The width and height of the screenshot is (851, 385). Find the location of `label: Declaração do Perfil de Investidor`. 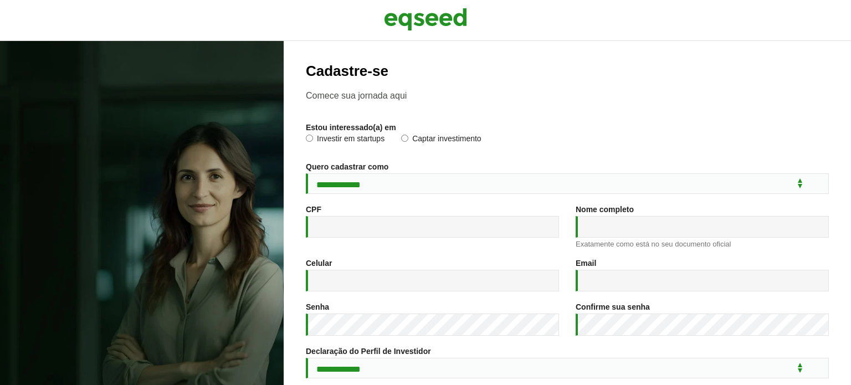

label: Declaração do Perfil de Investidor is located at coordinates (368, 351).